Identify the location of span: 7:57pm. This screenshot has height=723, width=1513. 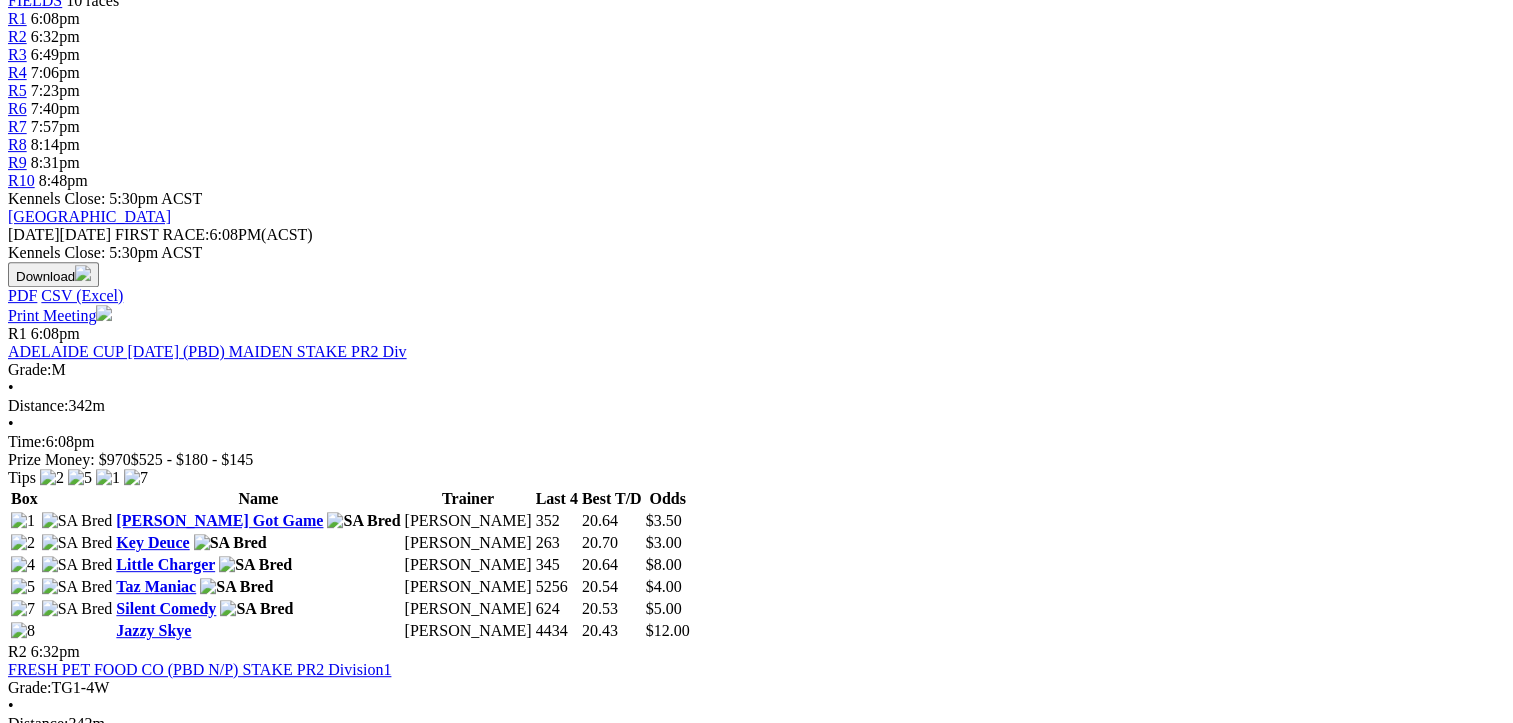
(55, 126).